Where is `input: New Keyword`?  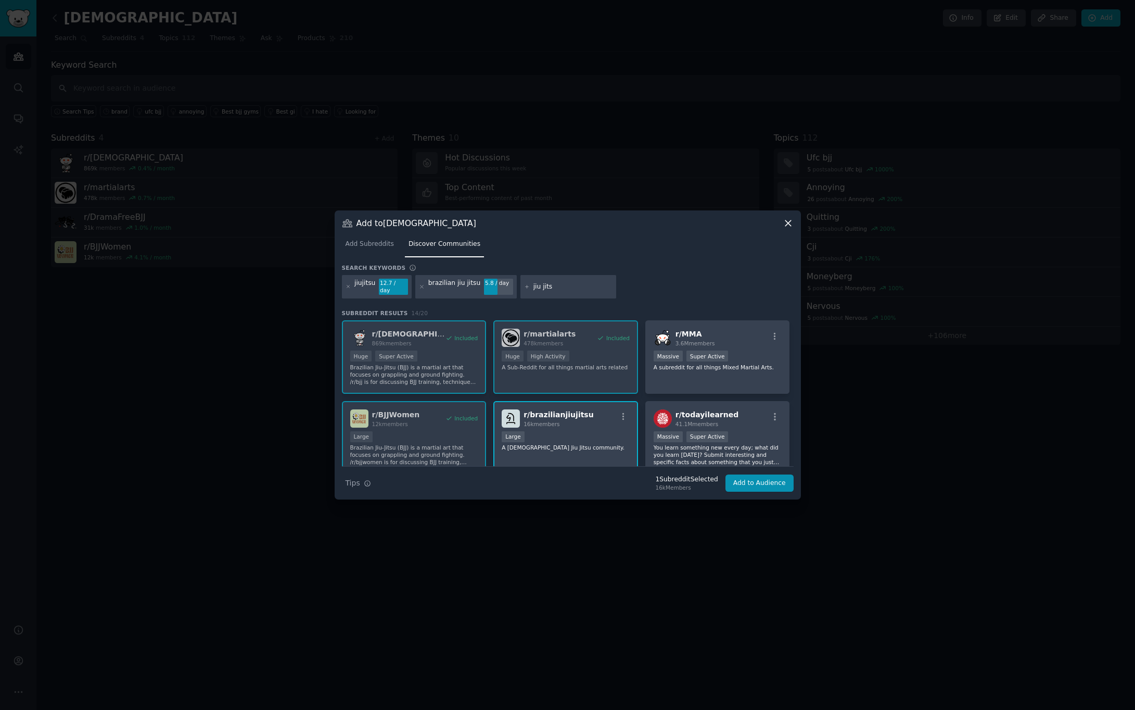 input: New Keyword is located at coordinates (573, 287).